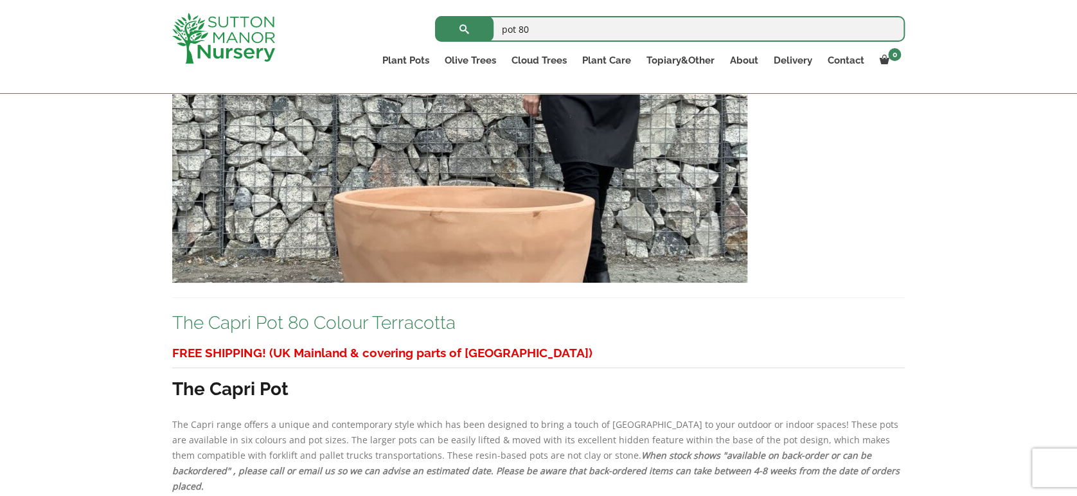  I want to click on input: Search..., so click(670, 29).